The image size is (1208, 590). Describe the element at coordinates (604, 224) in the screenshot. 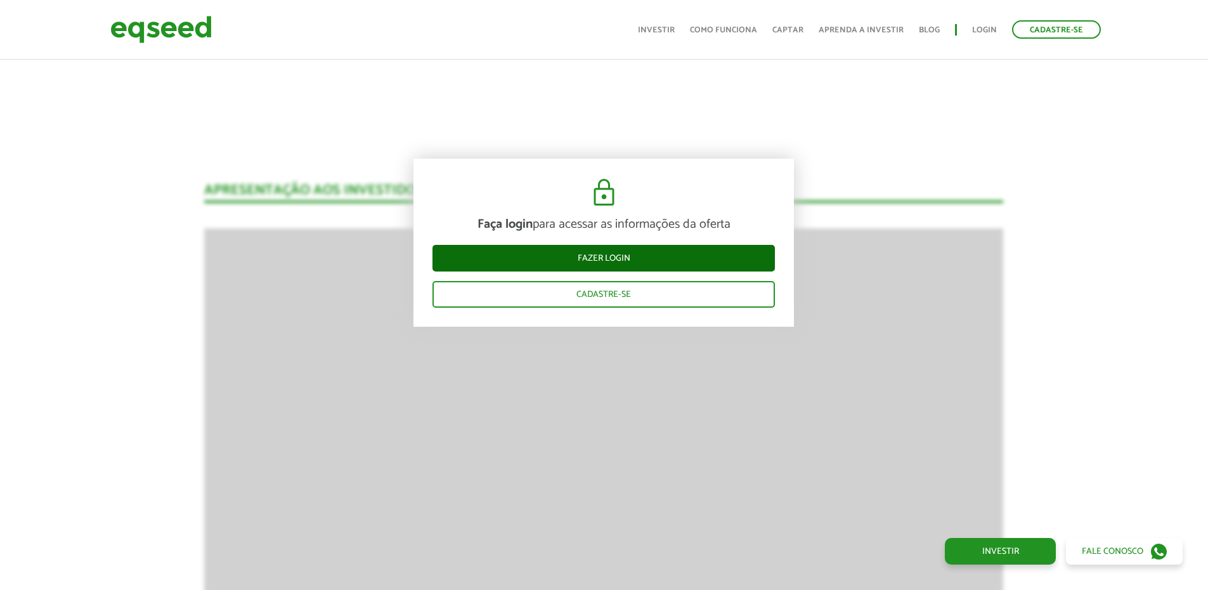

I see `p: para acessar as informações da oferta` at that location.